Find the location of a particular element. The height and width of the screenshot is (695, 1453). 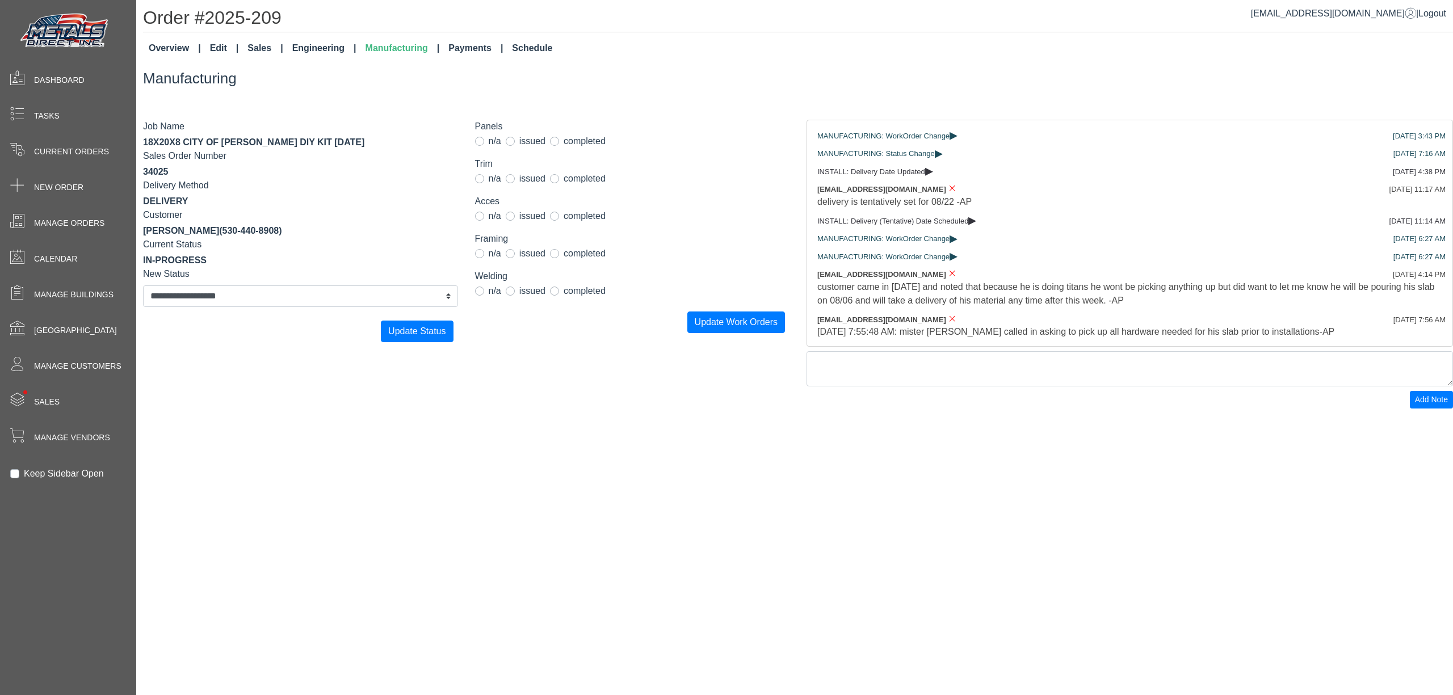

span: (530-440-8908) is located at coordinates (250, 230).